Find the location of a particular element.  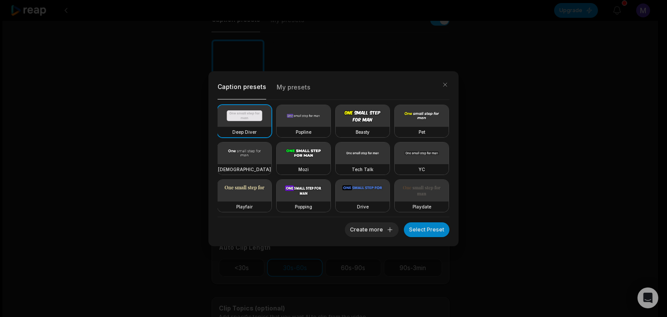

h3: Popline is located at coordinates (304, 132).